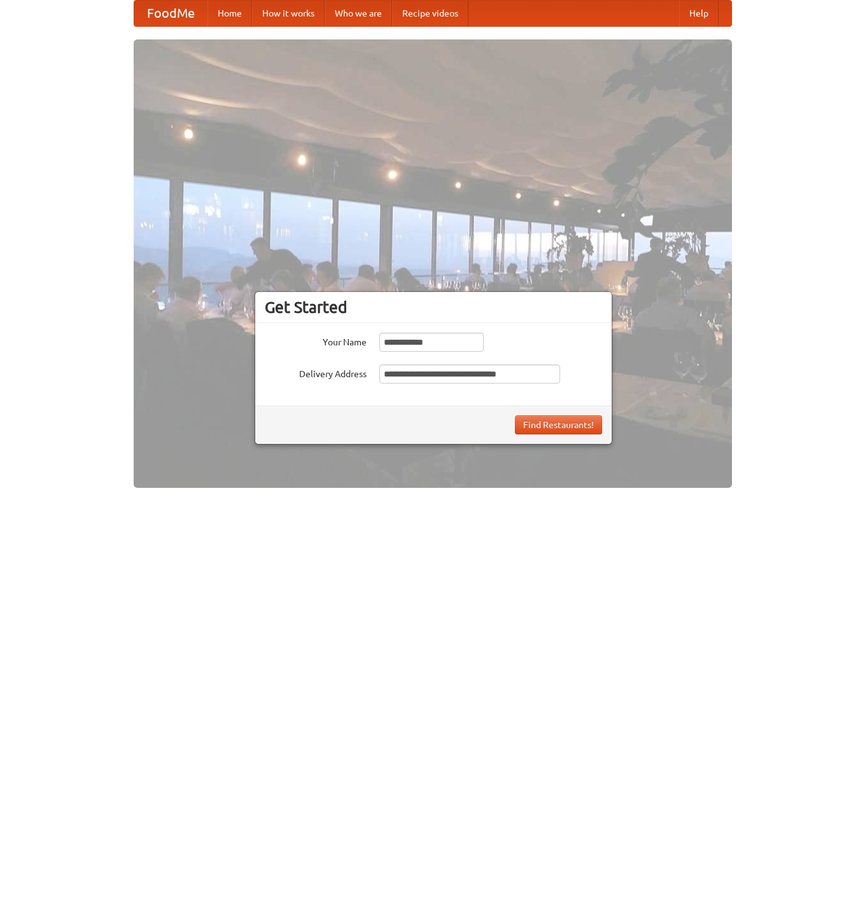 This screenshot has width=865, height=900. I want to click on a: Help, so click(699, 13).